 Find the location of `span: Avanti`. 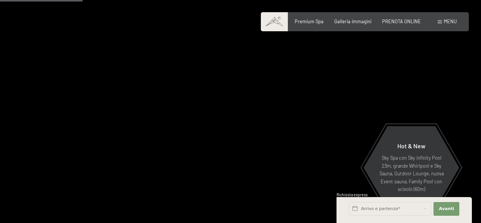

span: Avanti is located at coordinates (447, 209).